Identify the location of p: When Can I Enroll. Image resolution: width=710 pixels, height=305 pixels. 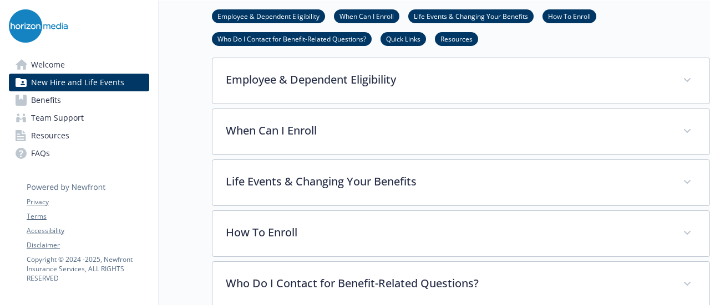
(447, 131).